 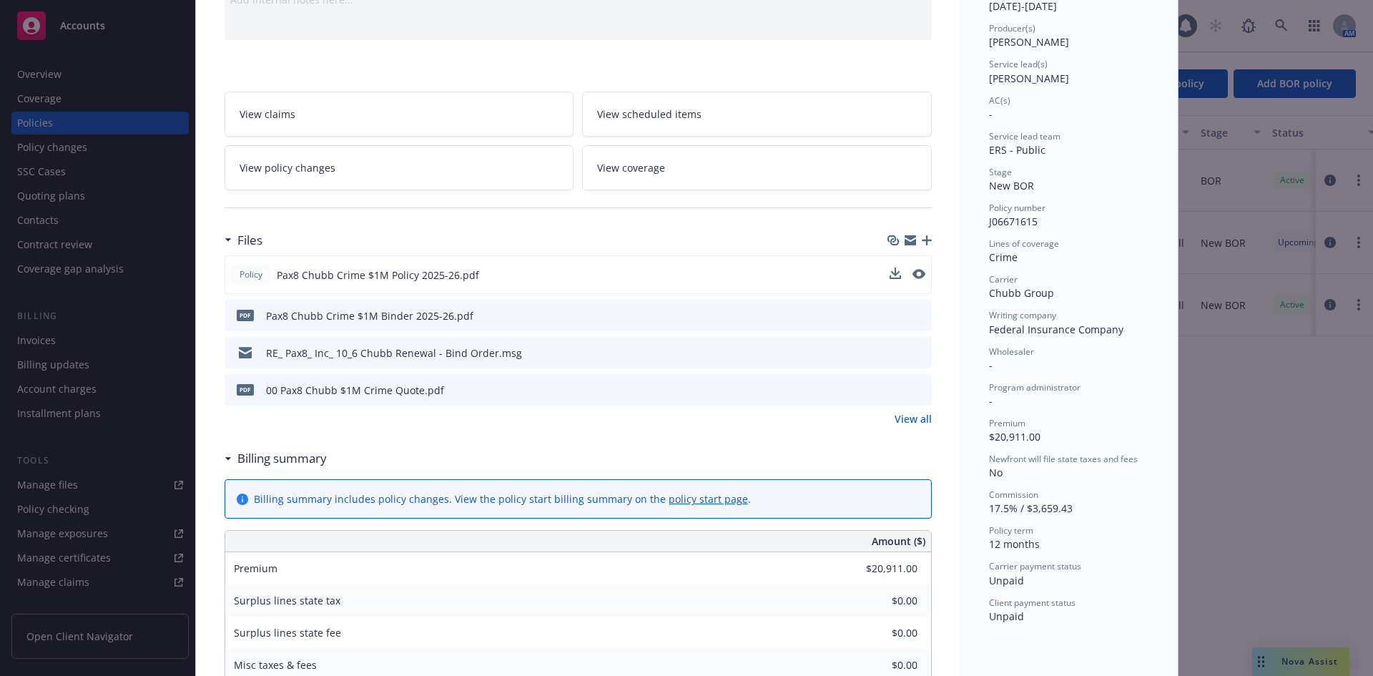 I want to click on span: Carrier, so click(x=1003, y=279).